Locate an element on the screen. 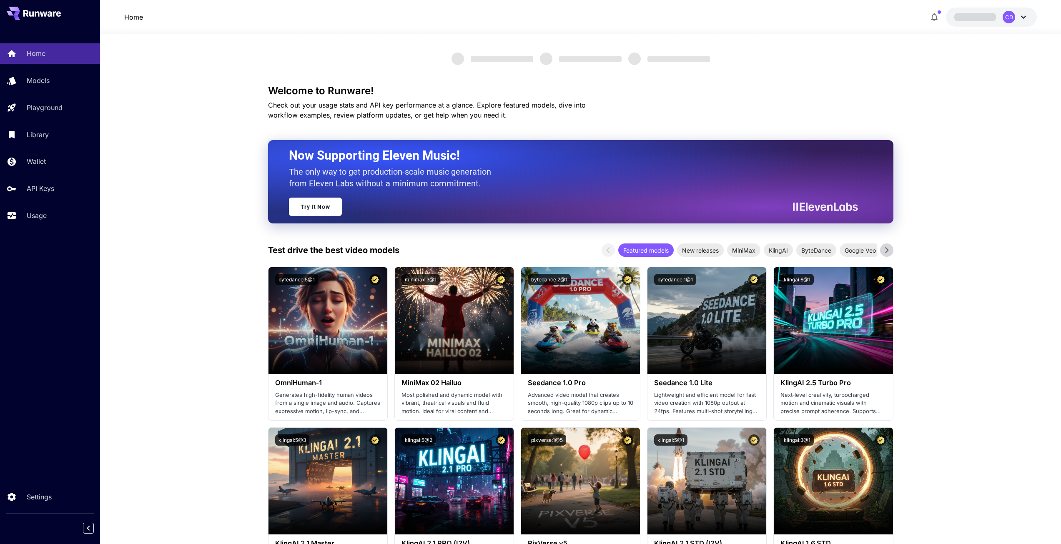 The width and height of the screenshot is (1061, 544). p: Generates high-fidelity human videos from a single image and audio. Captures expressive motion, l... is located at coordinates (328, 403).